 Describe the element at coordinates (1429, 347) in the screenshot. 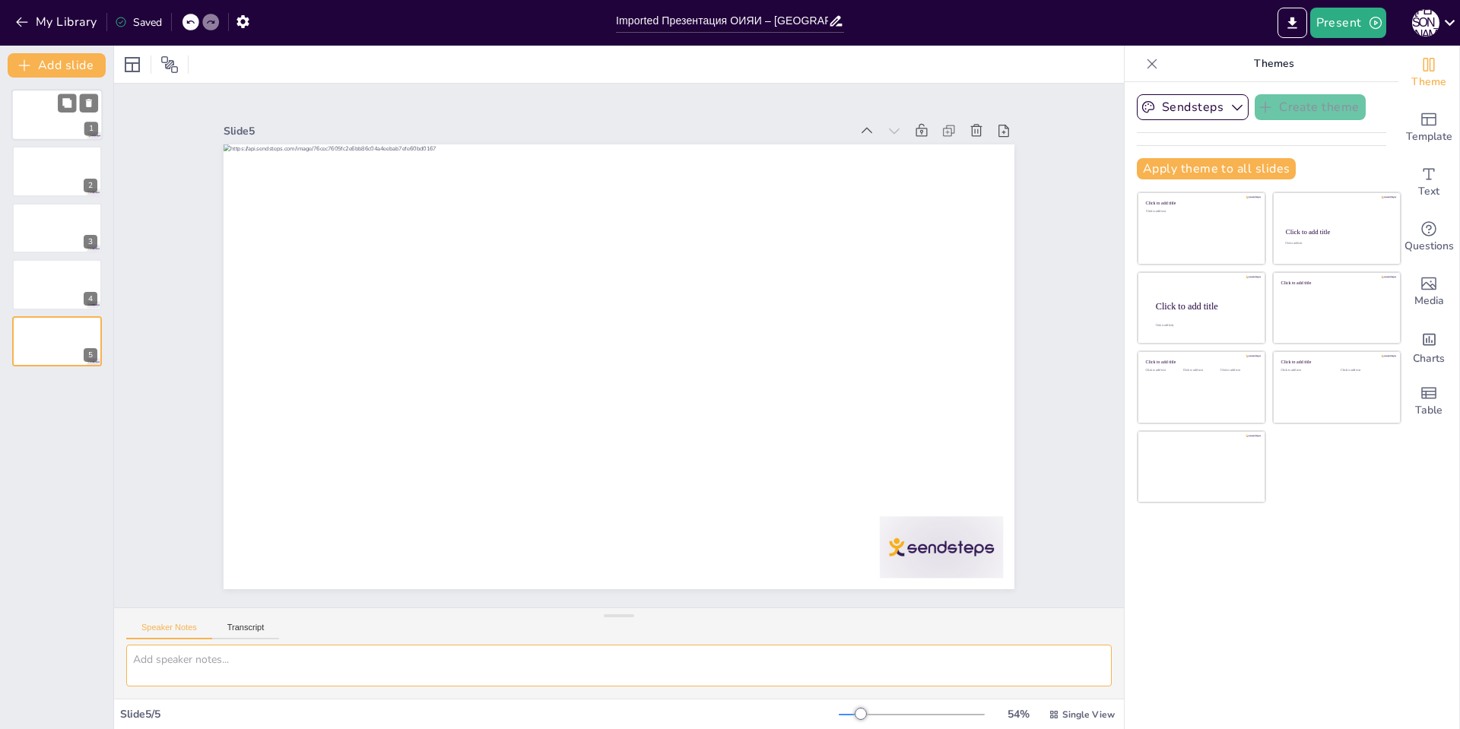

I see `div: Add charts and graphs` at that location.